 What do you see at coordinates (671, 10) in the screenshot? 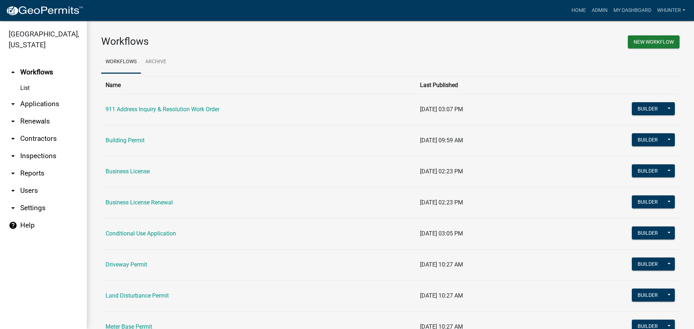
I see `a: whunter` at bounding box center [671, 10].